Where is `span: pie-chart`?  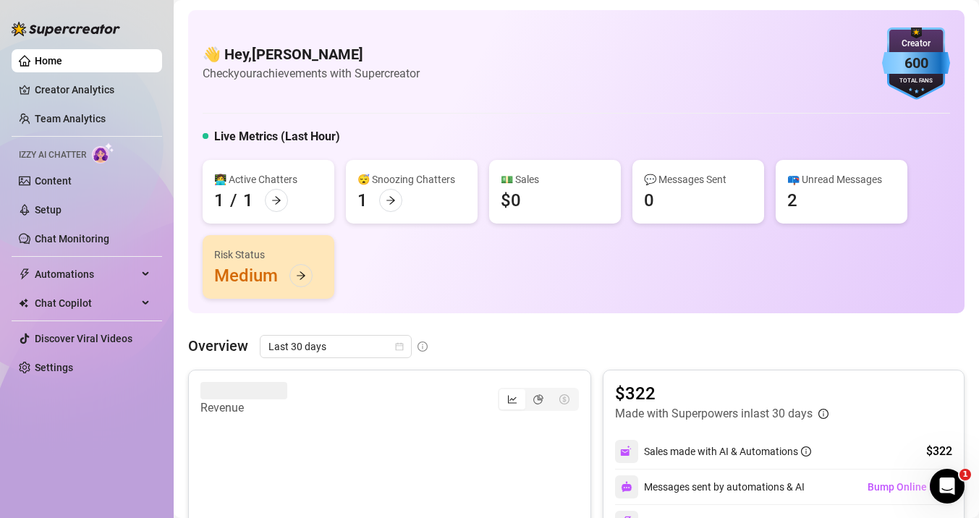 span: pie-chart is located at coordinates (538, 400).